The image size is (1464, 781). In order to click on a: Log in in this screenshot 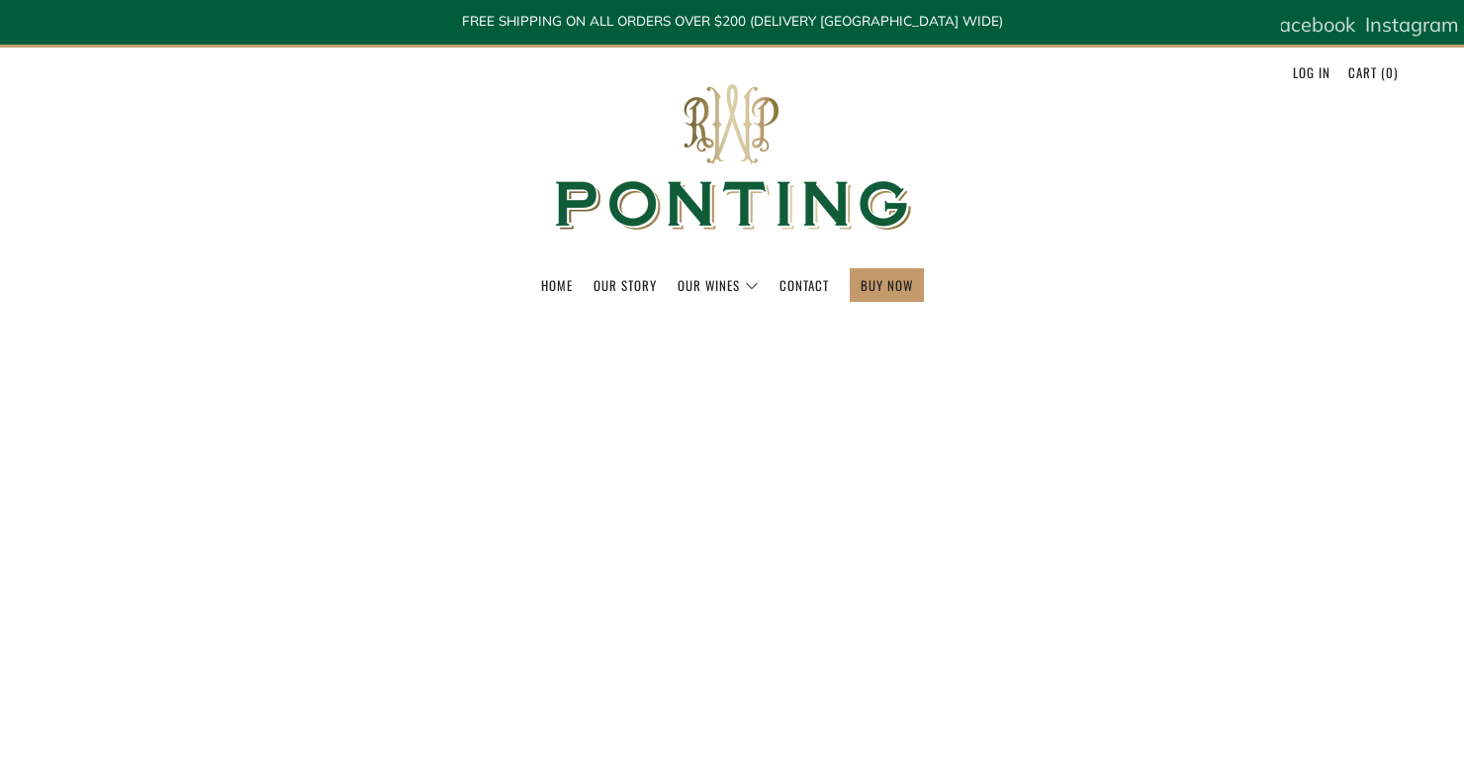, I will do `click(1312, 72)`.